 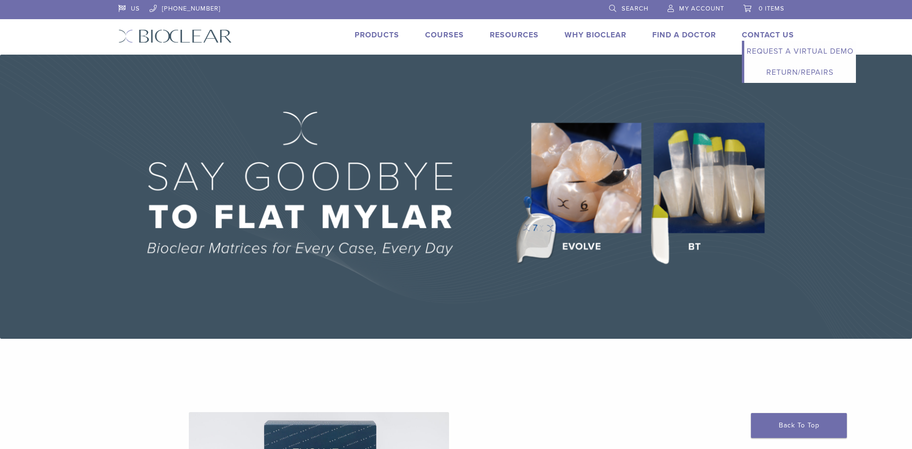 I want to click on img: Bioclear, so click(x=175, y=36).